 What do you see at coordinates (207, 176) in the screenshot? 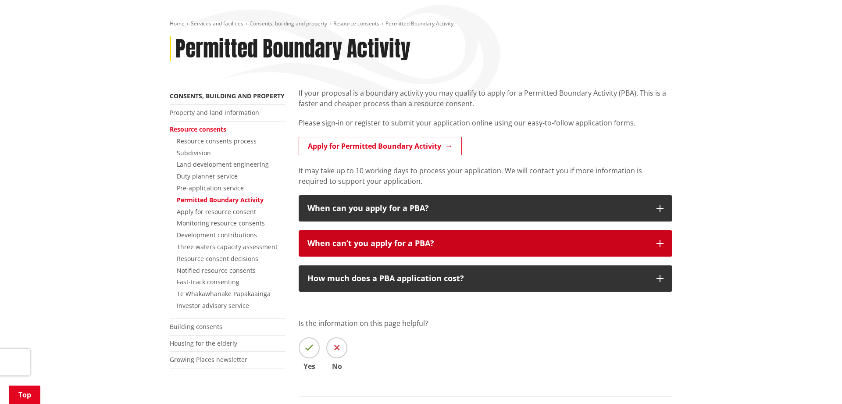
I see `a: Duty planner service` at bounding box center [207, 176].